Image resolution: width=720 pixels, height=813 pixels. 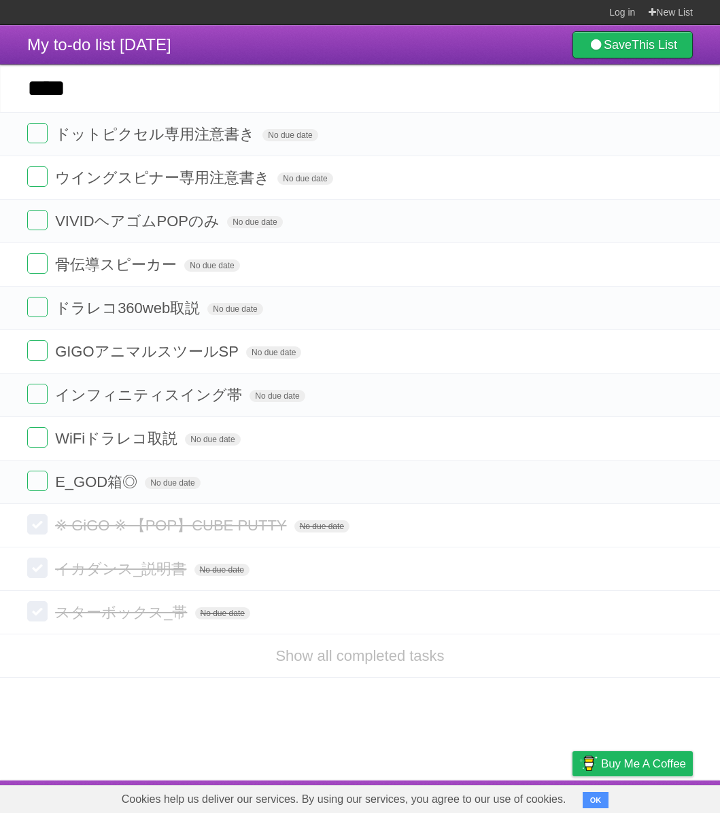 I want to click on a: Show all completed tasks, so click(x=359, y=656).